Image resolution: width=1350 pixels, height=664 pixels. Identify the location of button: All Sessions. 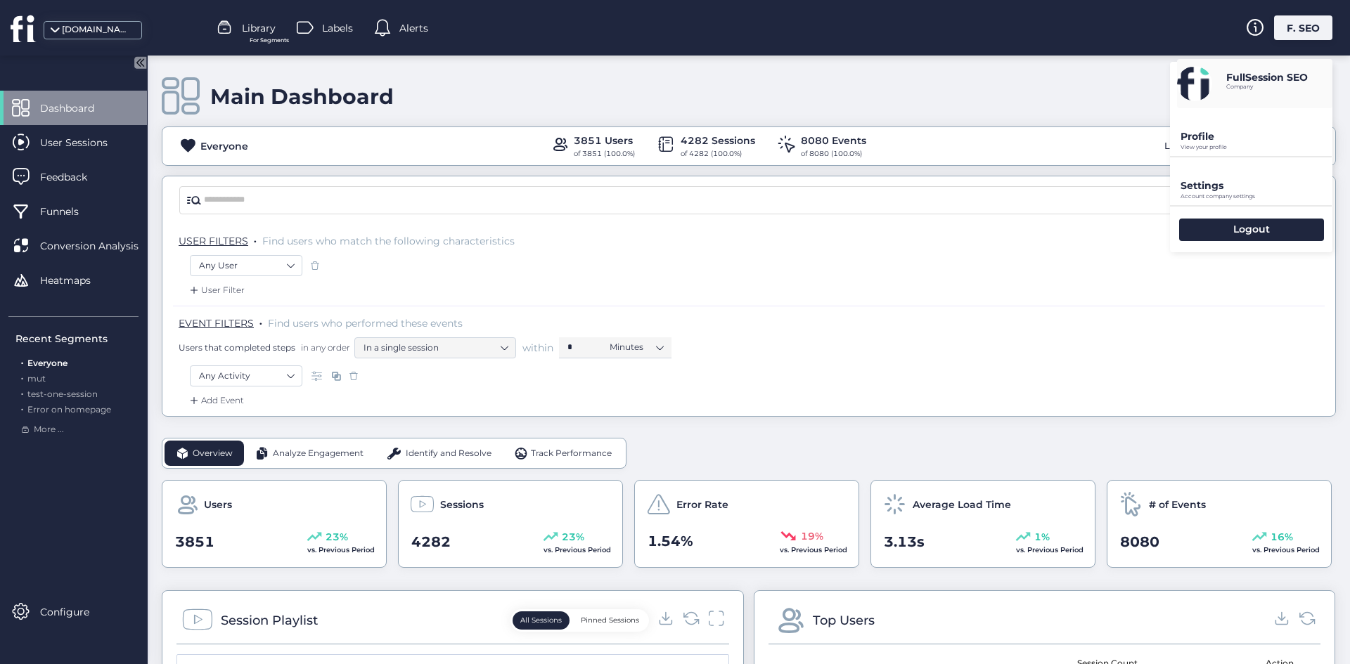
(541, 621).